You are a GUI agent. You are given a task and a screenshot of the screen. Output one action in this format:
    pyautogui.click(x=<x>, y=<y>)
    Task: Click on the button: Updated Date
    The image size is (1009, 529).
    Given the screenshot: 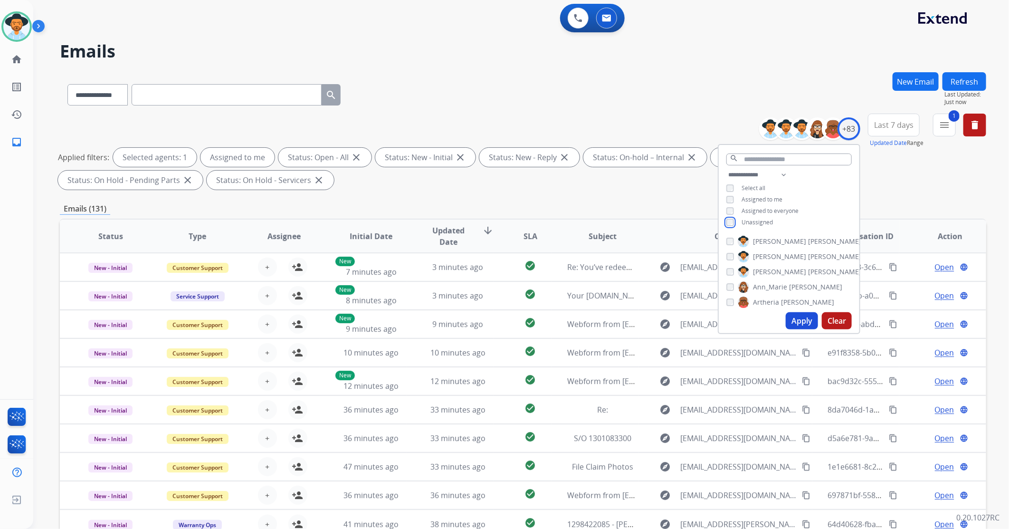 What is the action you would take?
    pyautogui.click(x=888, y=143)
    